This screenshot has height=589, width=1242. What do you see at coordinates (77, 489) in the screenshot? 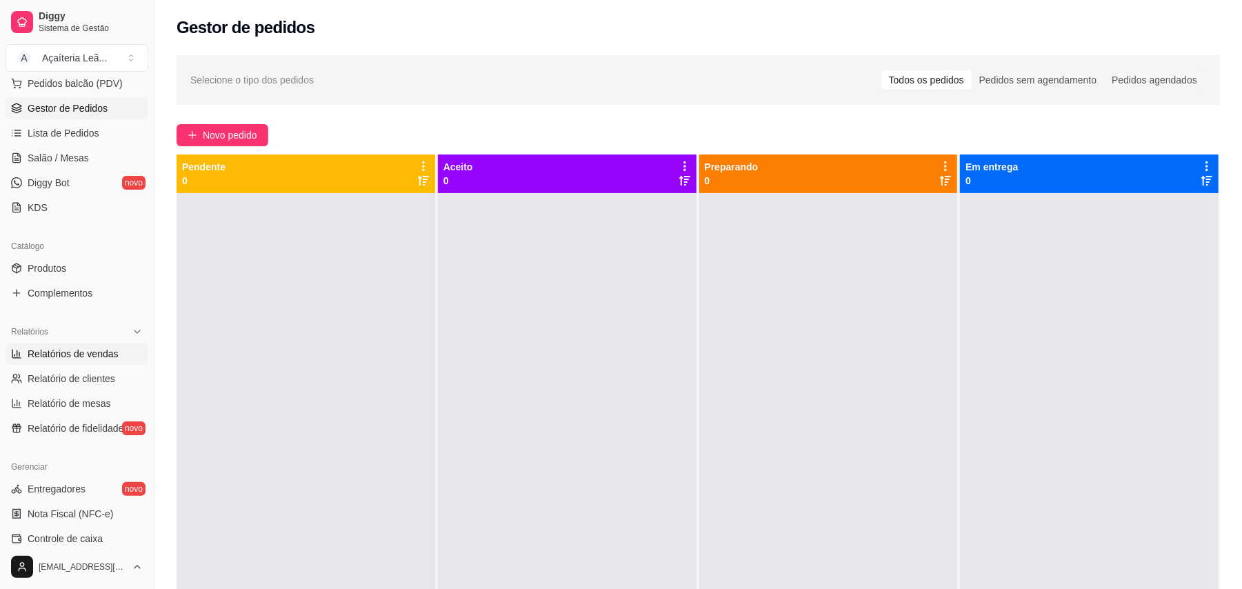
I see `a: Entregadoresnovo` at bounding box center [77, 489].